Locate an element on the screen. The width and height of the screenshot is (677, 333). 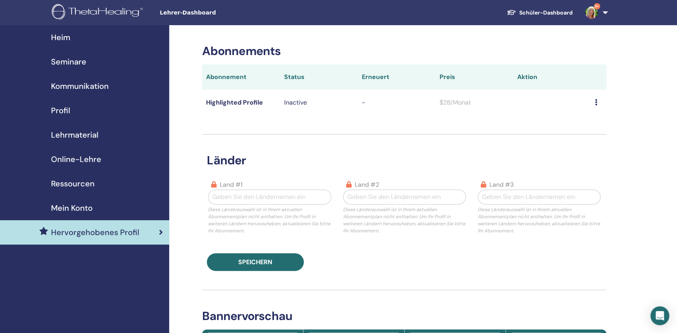
img: logo.png is located at coordinates (99, 13).